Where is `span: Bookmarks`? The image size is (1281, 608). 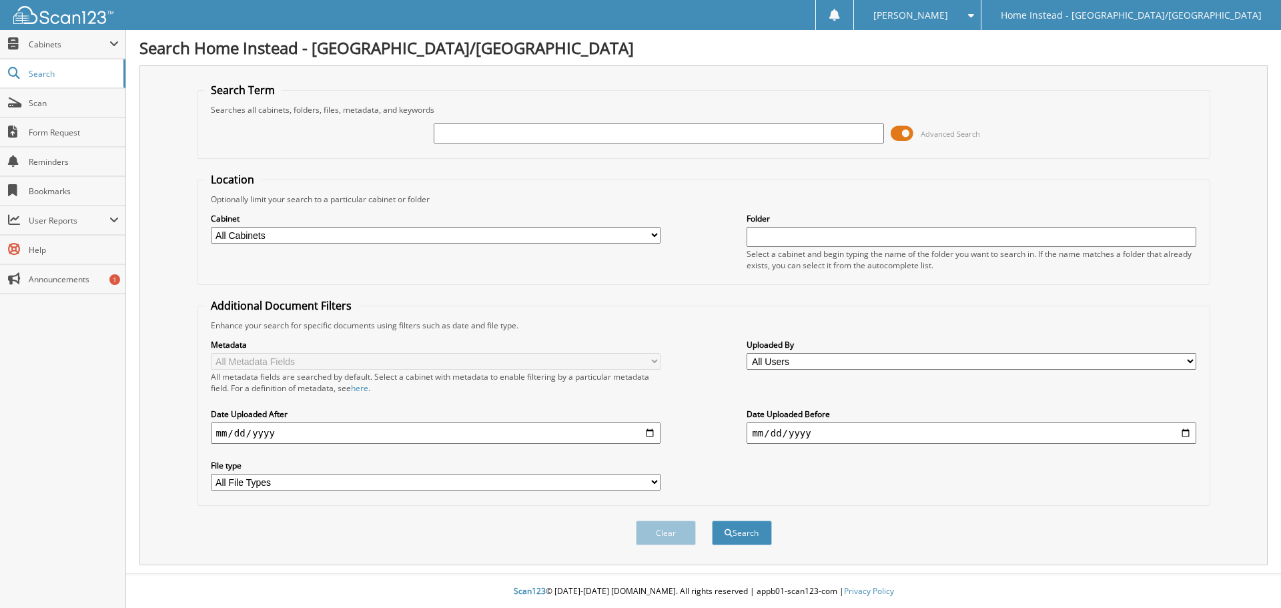
span: Bookmarks is located at coordinates (73, 191).